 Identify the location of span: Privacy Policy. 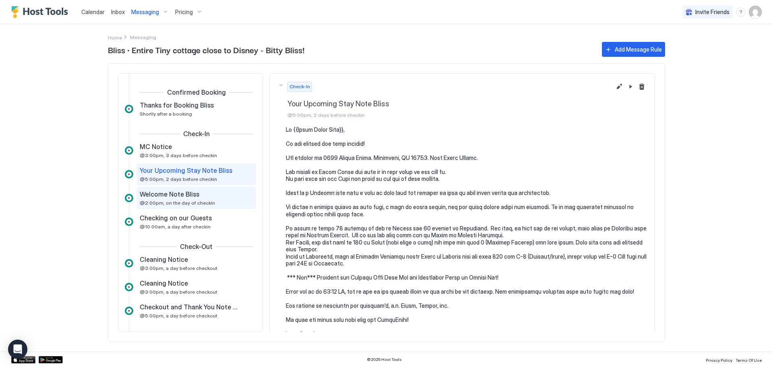
(719, 360).